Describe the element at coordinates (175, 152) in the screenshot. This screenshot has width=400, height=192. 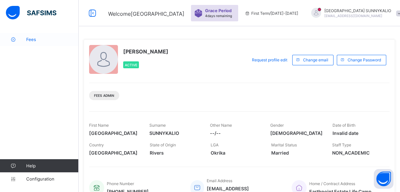
I see `span: Rivers` at that location.